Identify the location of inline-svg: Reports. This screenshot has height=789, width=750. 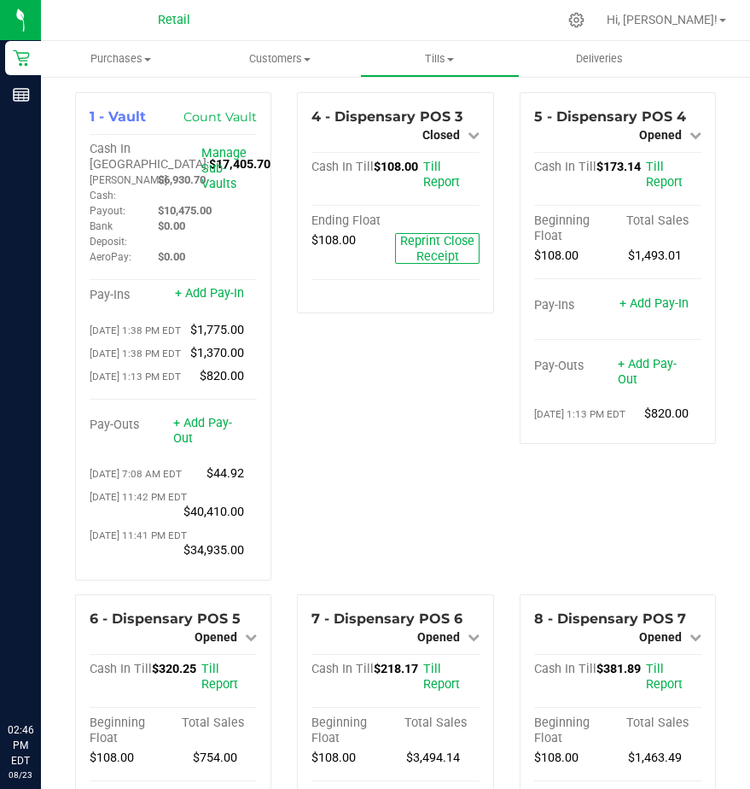
(21, 95).